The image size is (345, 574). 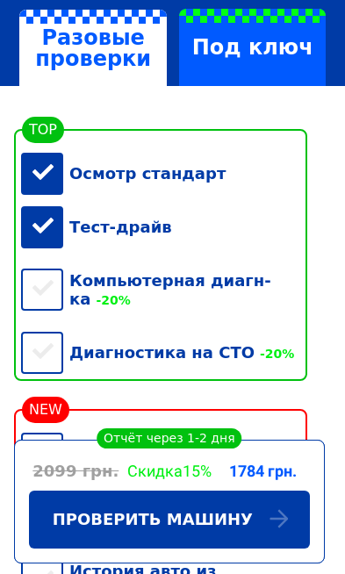 I want to click on div: Осмотр стандарт, so click(x=164, y=173).